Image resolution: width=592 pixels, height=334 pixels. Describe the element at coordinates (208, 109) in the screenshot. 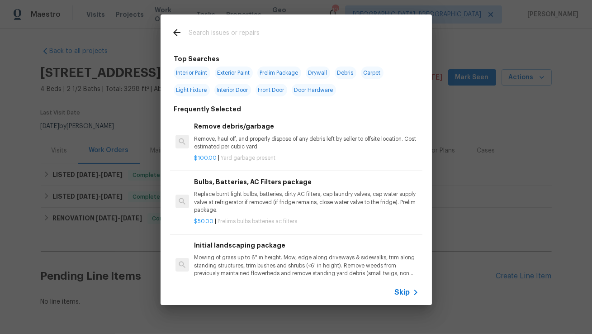

I see `h6: Frequently Selected` at that location.